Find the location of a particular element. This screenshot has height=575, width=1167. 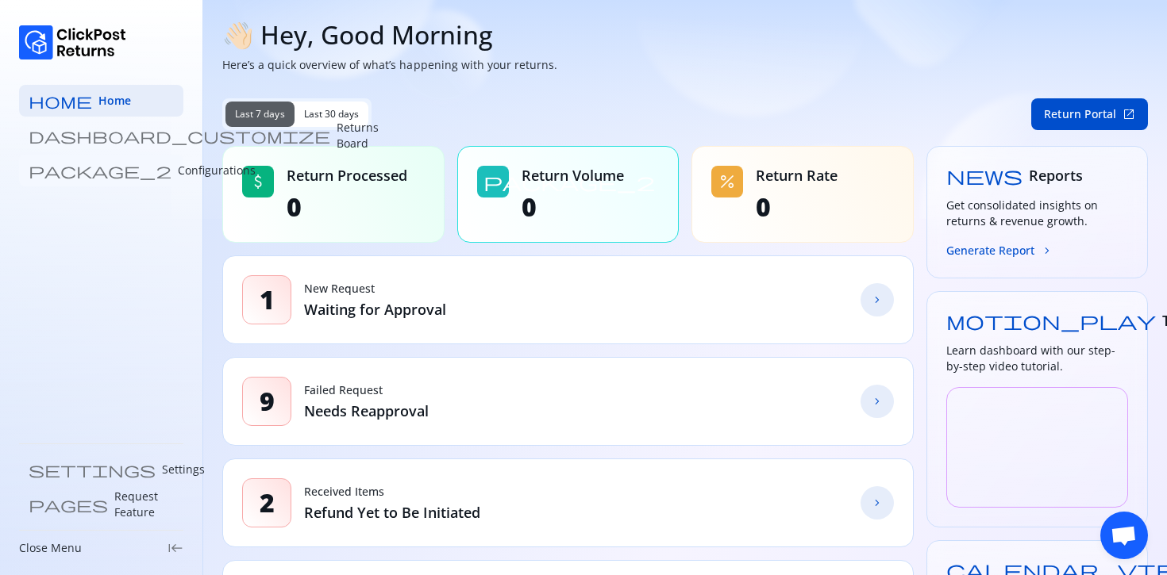

p: Request Feature is located at coordinates (144, 505).